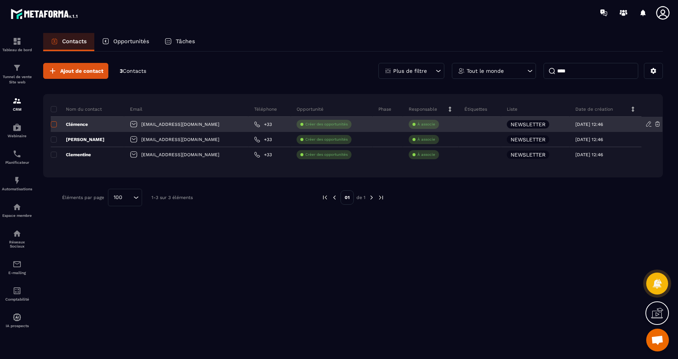  Describe the element at coordinates (83, 197) in the screenshot. I see `p: Éléments par page` at that location.